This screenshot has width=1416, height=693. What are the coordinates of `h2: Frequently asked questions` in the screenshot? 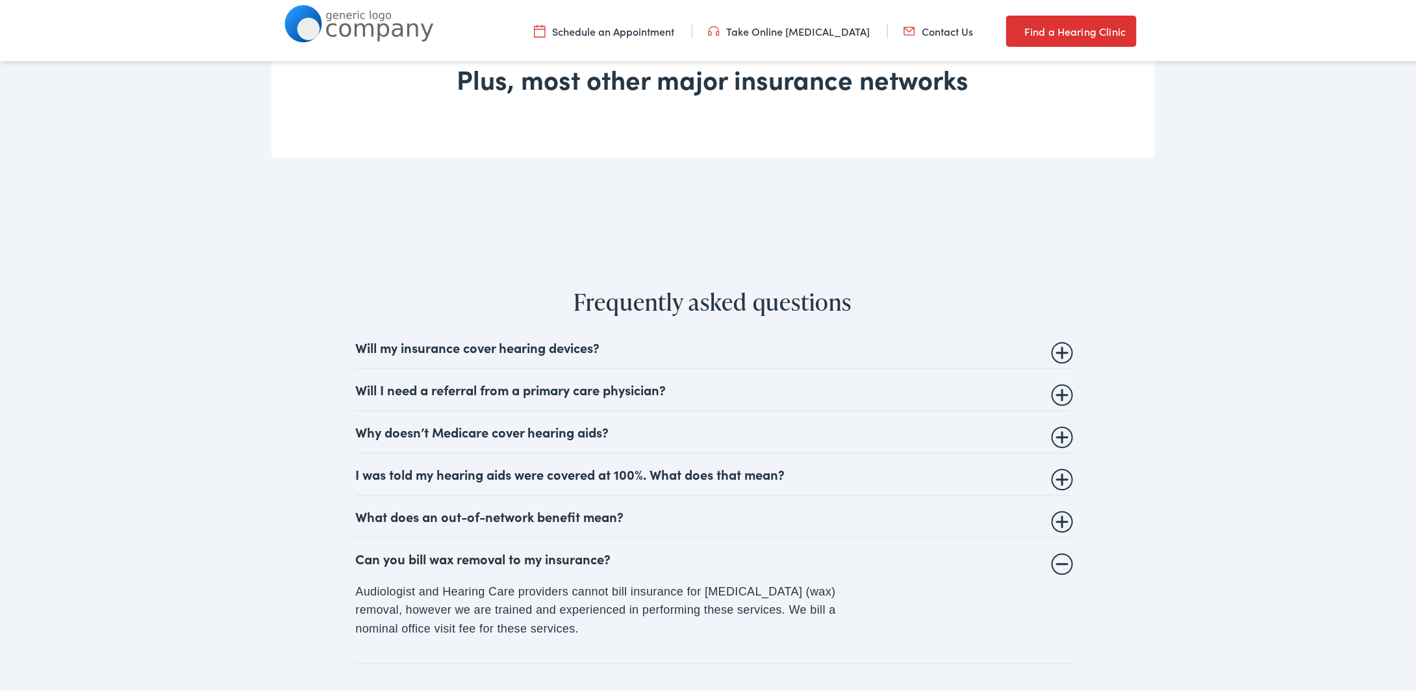 It's located at (713, 299).